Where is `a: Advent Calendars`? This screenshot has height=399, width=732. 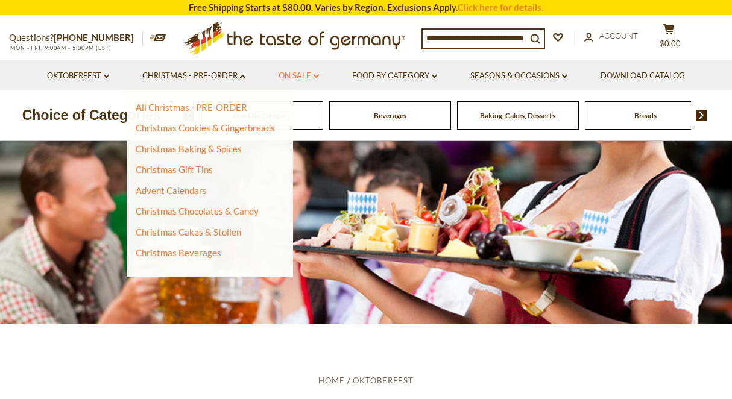
a: Advent Calendars is located at coordinates (171, 190).